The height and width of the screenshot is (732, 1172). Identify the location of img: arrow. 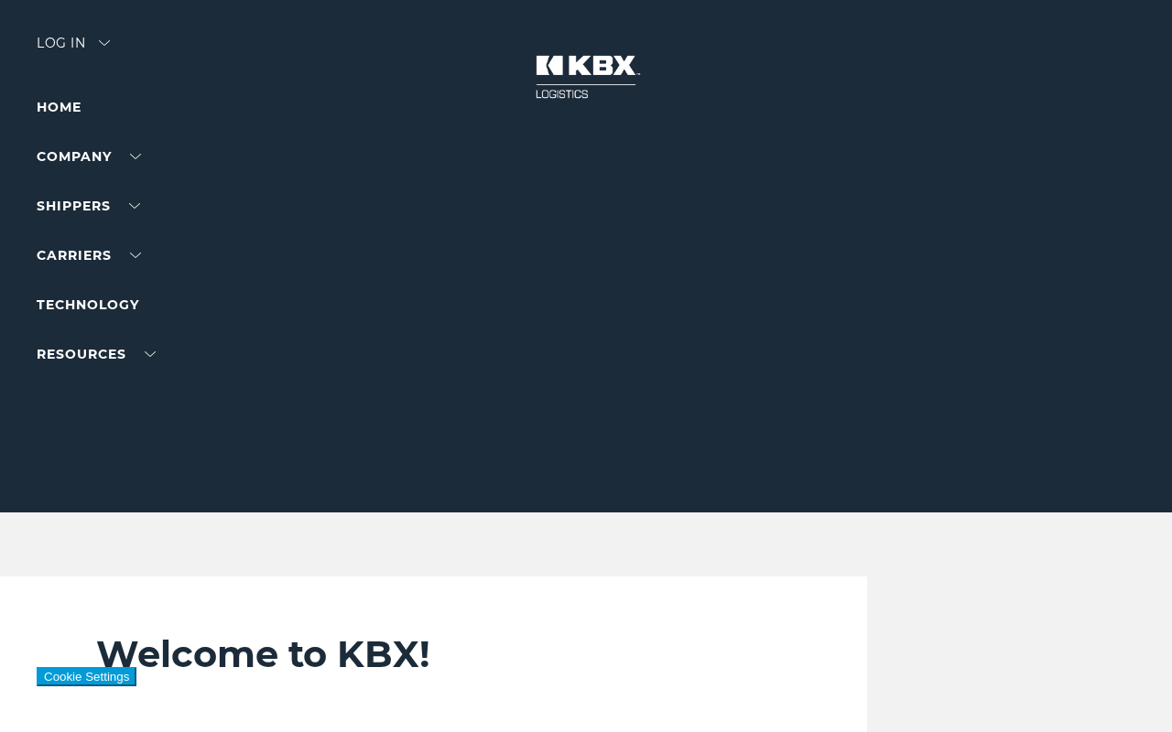
(104, 43).